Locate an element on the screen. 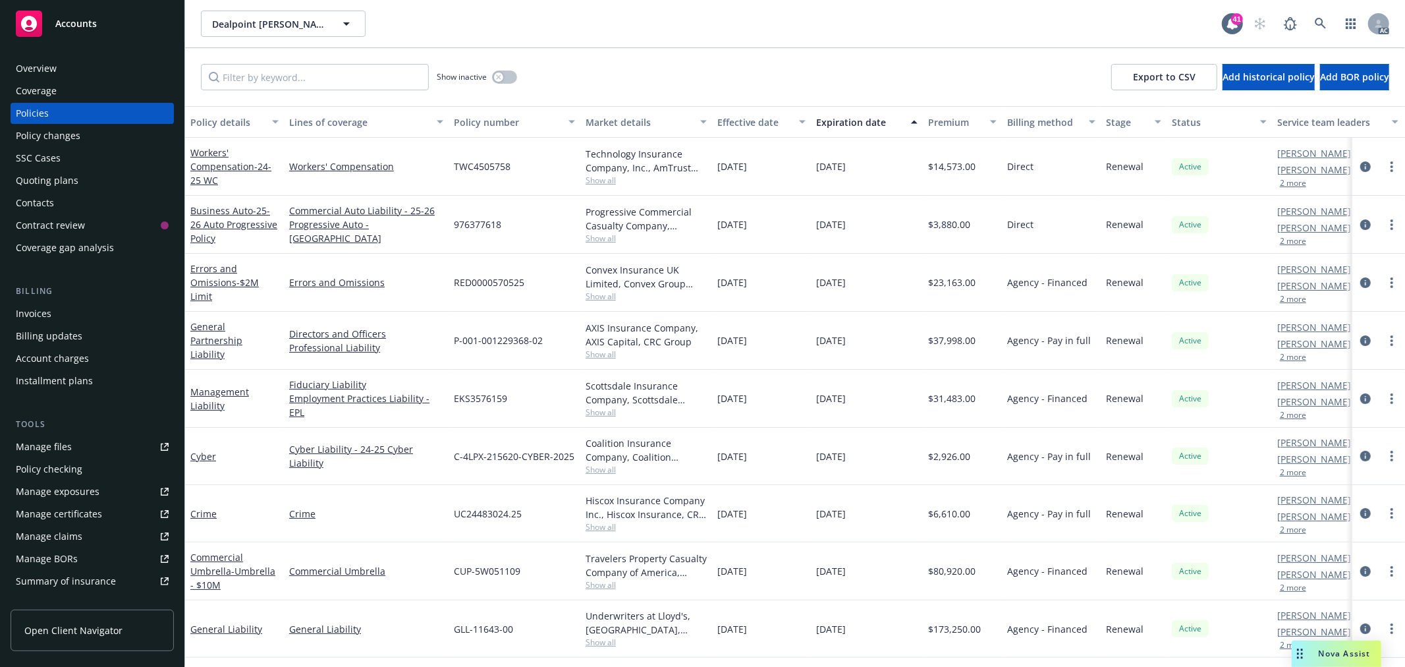 Image resolution: width=1405 pixels, height=667 pixels. div: Overview is located at coordinates (36, 69).